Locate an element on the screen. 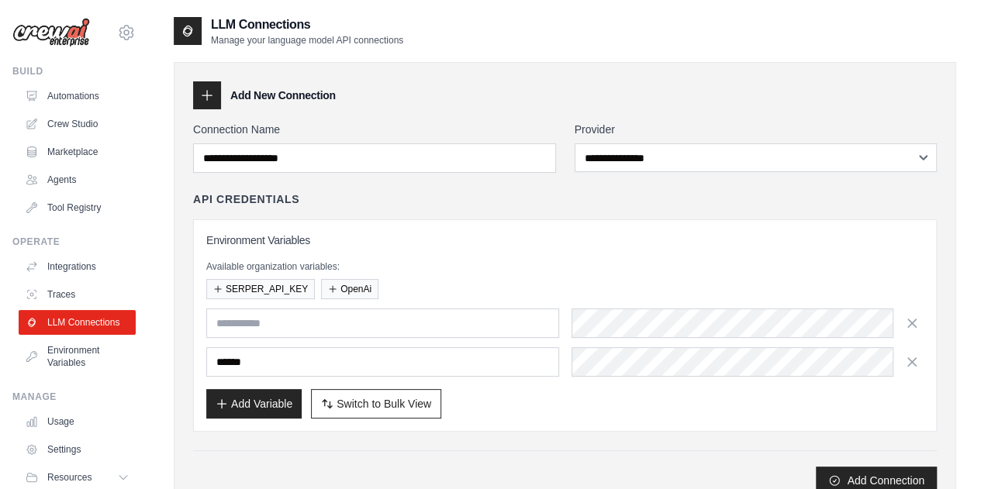 This screenshot has width=981, height=489. h3: Add New Connection is located at coordinates (283, 95).